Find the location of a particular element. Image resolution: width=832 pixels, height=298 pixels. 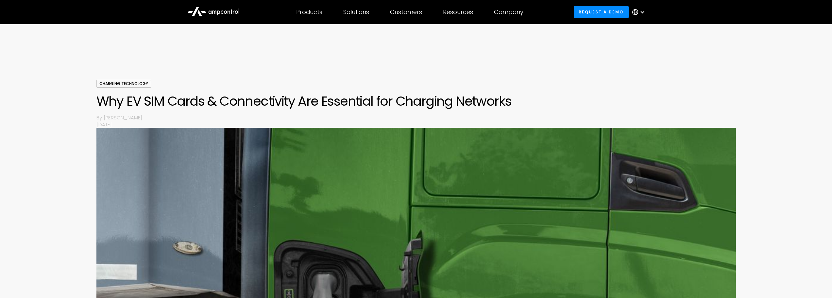

div: Customers is located at coordinates (406, 12).